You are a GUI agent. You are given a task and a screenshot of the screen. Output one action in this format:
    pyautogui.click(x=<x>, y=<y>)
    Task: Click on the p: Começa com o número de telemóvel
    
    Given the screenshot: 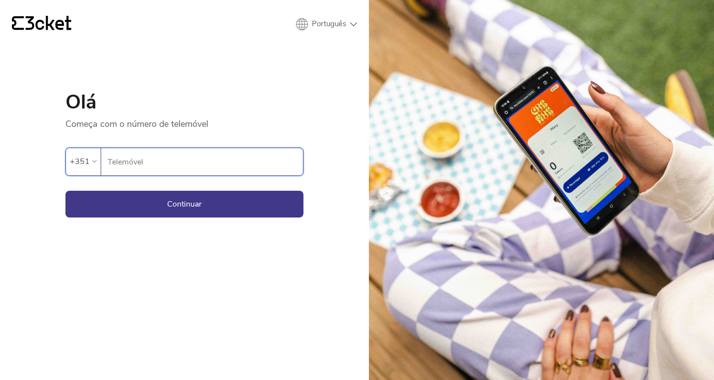 What is the action you would take?
    pyautogui.click(x=184, y=121)
    